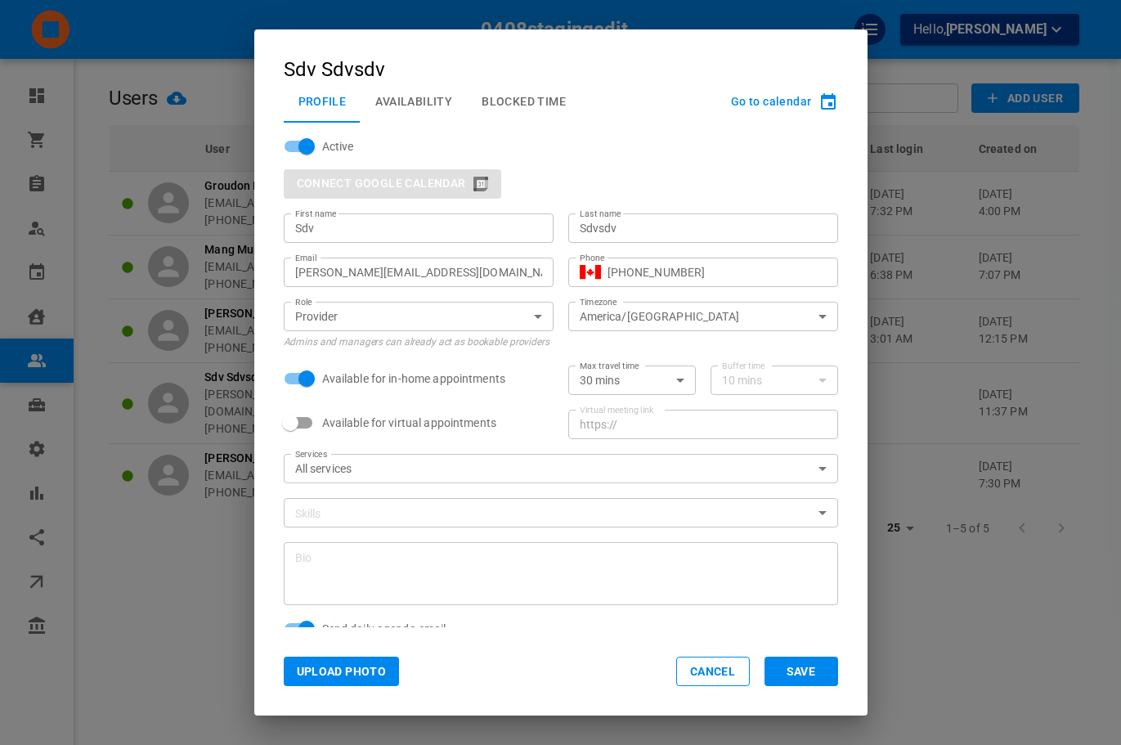  Describe the element at coordinates (743, 365) in the screenshot. I see `label: Buffer time` at that location.